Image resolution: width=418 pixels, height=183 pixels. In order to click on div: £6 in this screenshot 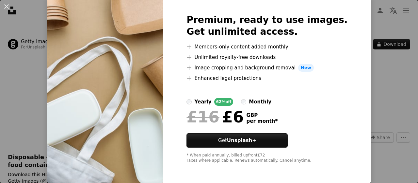, I will do `click(215, 117)`.